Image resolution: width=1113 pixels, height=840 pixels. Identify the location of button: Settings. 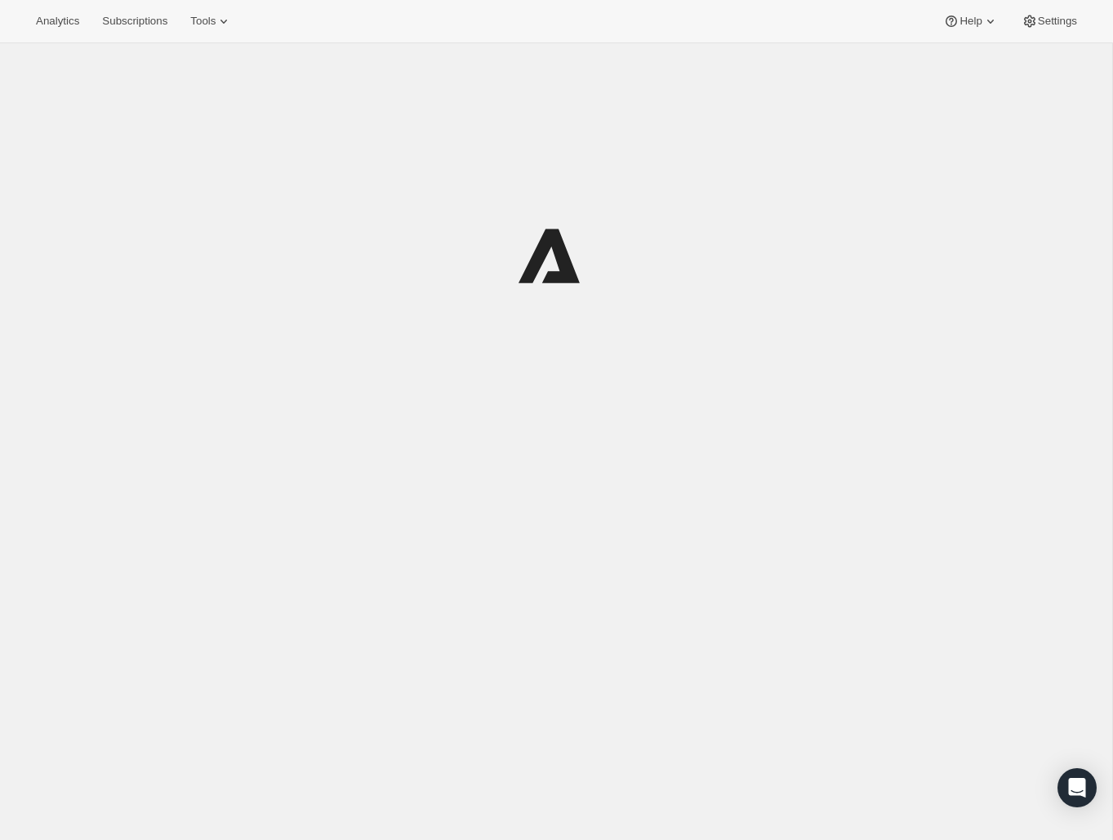
(1049, 21).